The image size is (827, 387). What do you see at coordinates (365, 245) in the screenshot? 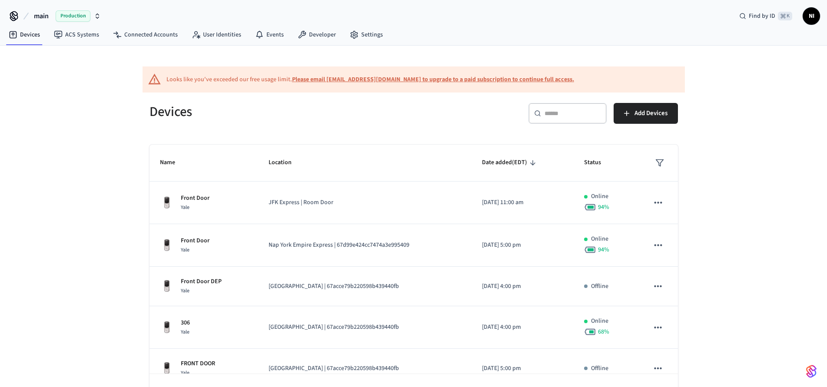
I see `p: Nap York Empire Express | 67d99e424cc7474a3e995409` at bounding box center [365, 245].